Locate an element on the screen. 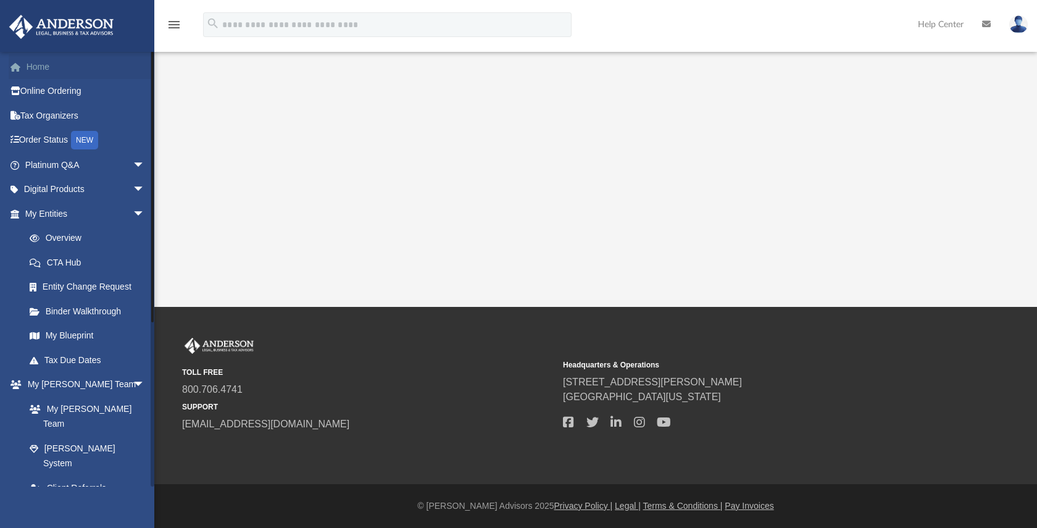 The height and width of the screenshot is (528, 1037). a: Binder Walkthrough is located at coordinates (90, 311).